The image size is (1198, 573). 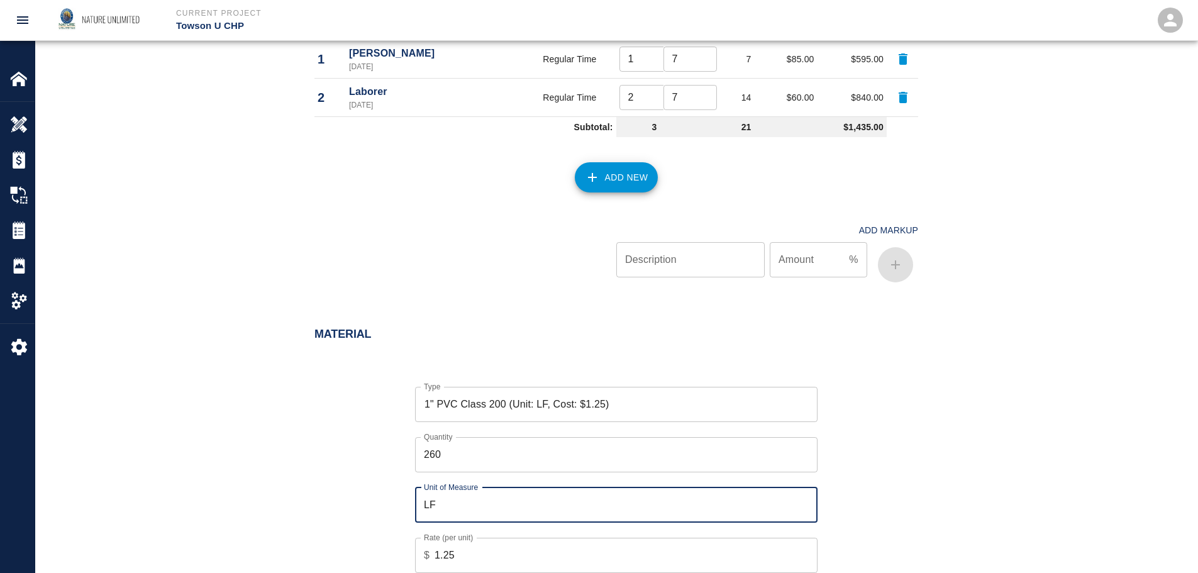 I want to click on td: 14, so click(x=733, y=97).